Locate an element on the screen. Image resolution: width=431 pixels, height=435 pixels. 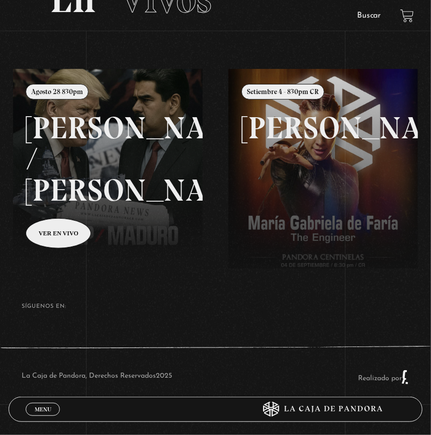
a: View your shopping cart is located at coordinates (407, 16).